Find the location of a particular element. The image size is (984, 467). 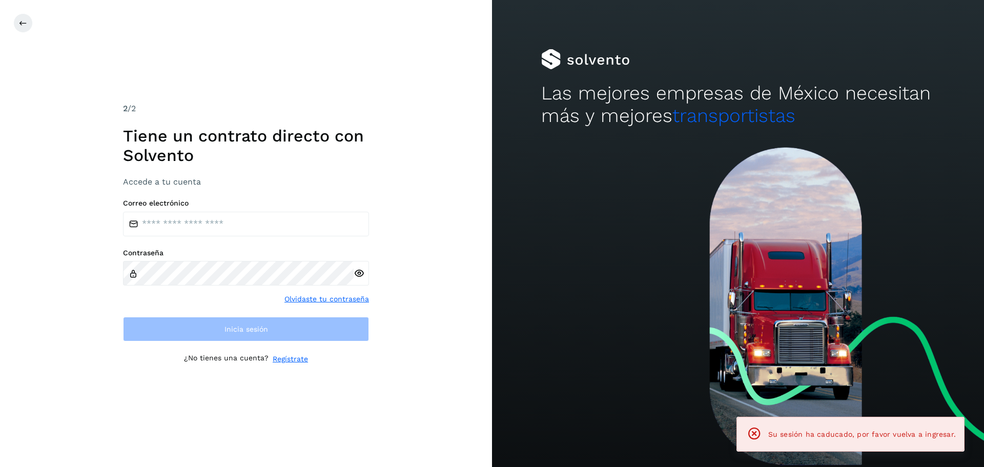

div: /2 is located at coordinates (246, 109).